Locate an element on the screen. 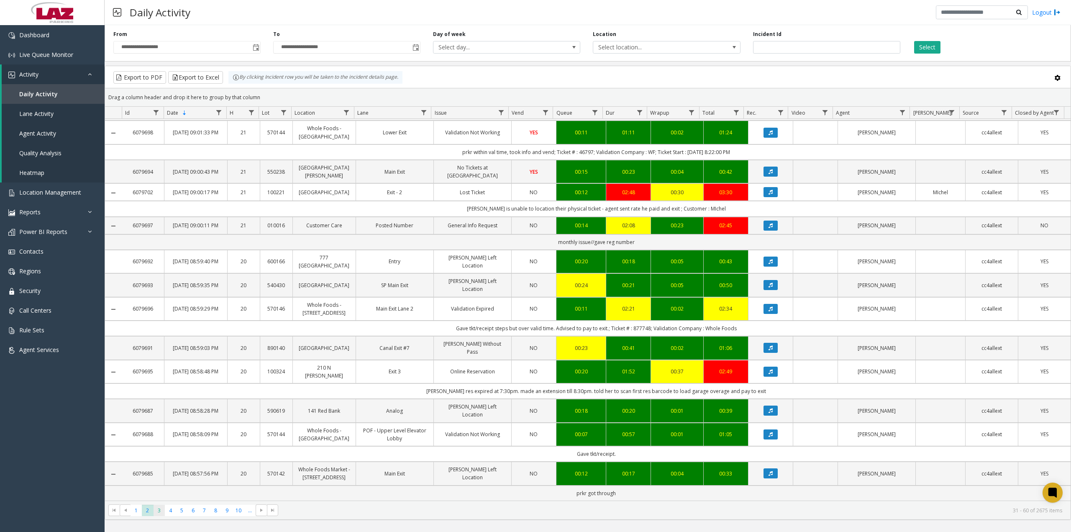  a: 00:04 is located at coordinates (677, 172).